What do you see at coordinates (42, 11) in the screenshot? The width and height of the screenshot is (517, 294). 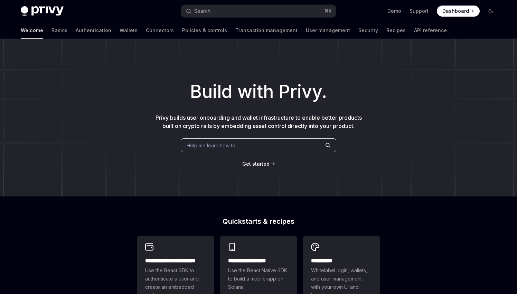 I see `img: dark logo` at bounding box center [42, 11].